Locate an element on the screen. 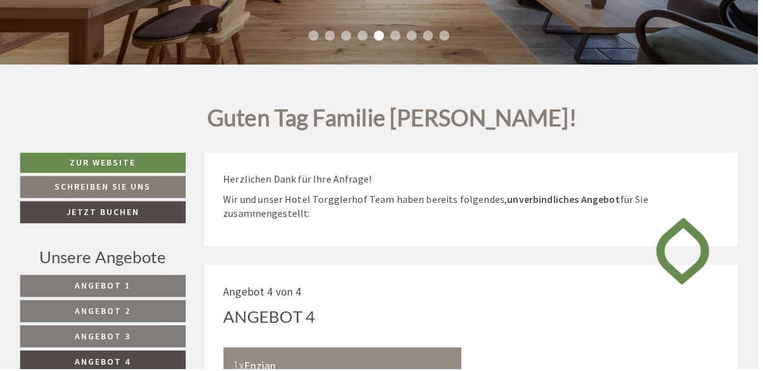 The height and width of the screenshot is (371, 763). p: Herzlichen Dank für Ihre Anfrage! is located at coordinates (475, 179).